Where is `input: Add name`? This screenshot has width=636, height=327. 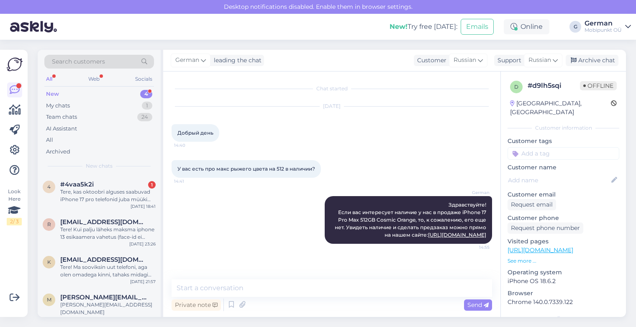 input: Add name is located at coordinates (558, 180).